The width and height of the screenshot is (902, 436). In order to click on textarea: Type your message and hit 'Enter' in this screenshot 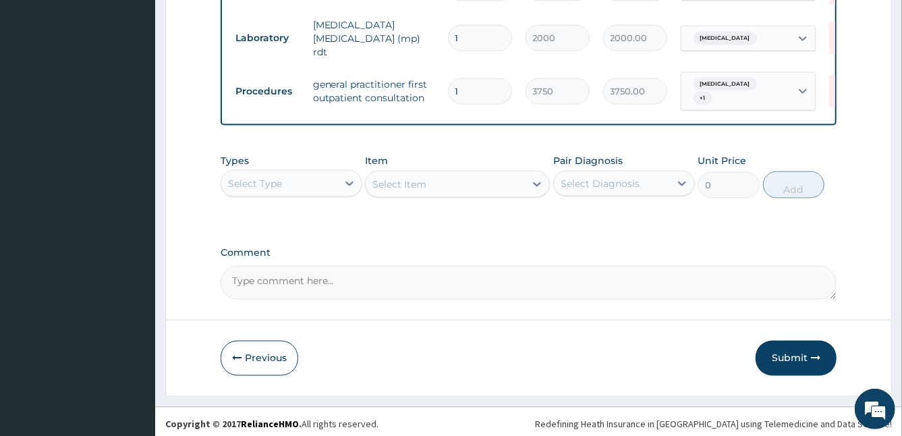, I will do `click(132, 315)`.